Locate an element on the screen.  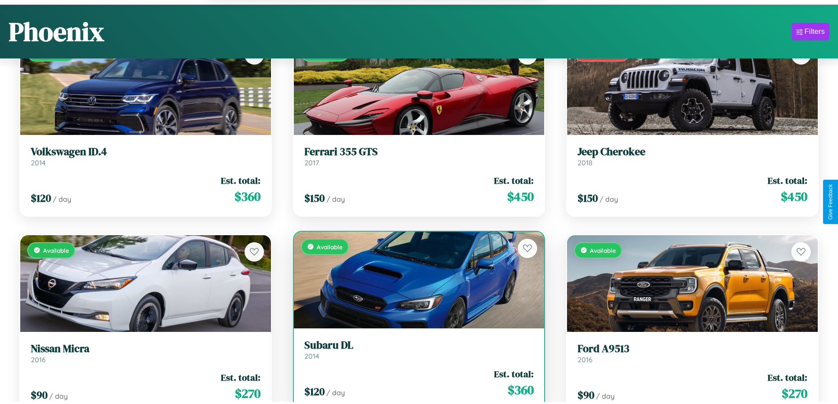
a: Nissan Micra2016 is located at coordinates (146, 353).